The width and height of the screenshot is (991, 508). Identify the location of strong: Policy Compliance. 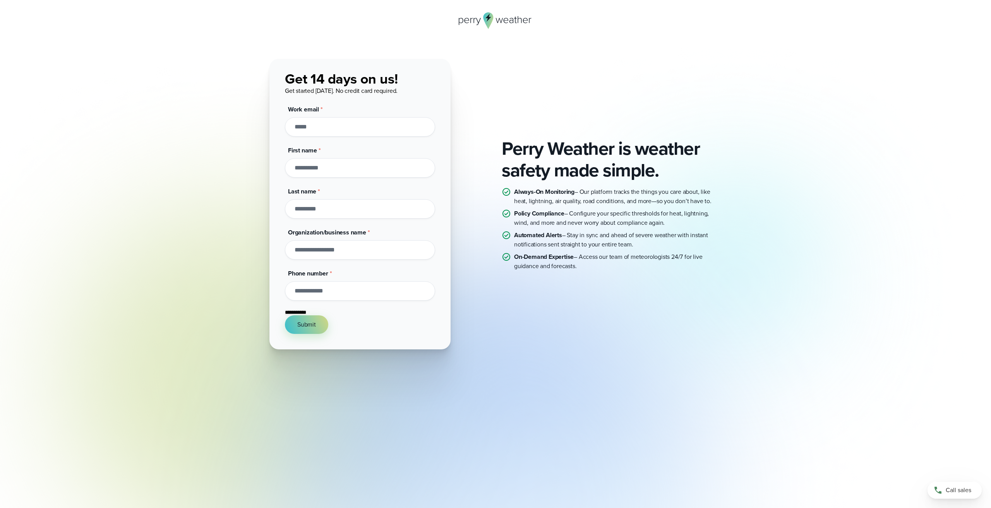
(539, 213).